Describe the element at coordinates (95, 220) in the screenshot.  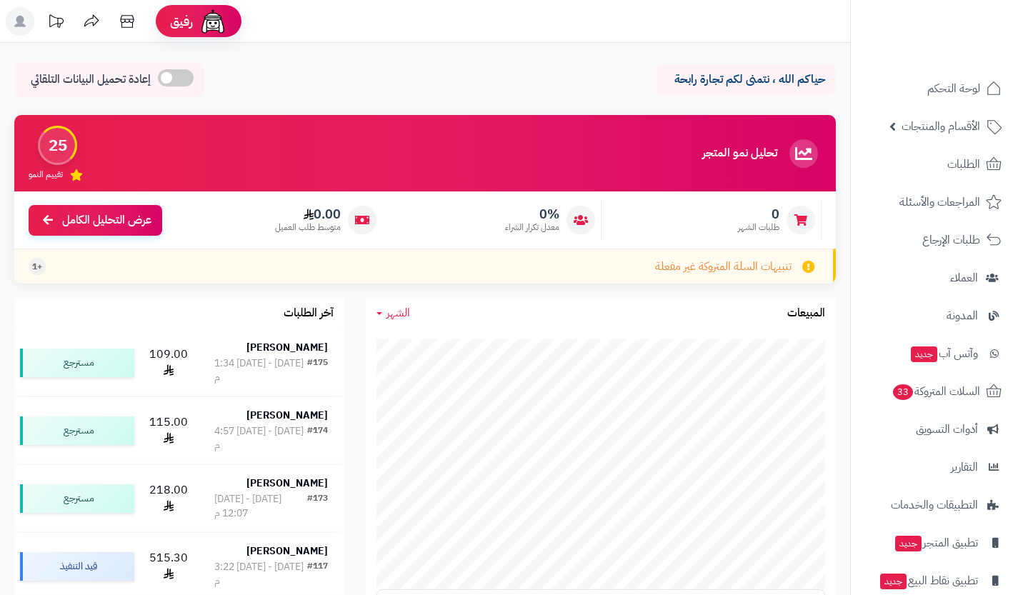
I see `a: عرض التحليل الكامل` at that location.